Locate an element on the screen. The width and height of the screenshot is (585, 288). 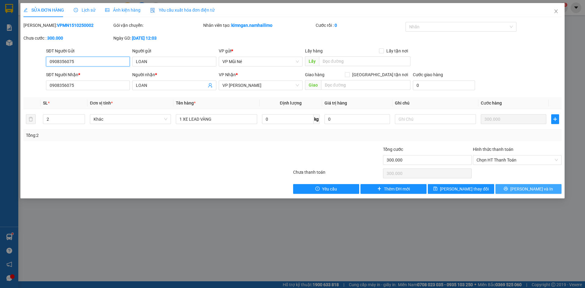
span: Lấy tận nơi is located at coordinates (397, 51).